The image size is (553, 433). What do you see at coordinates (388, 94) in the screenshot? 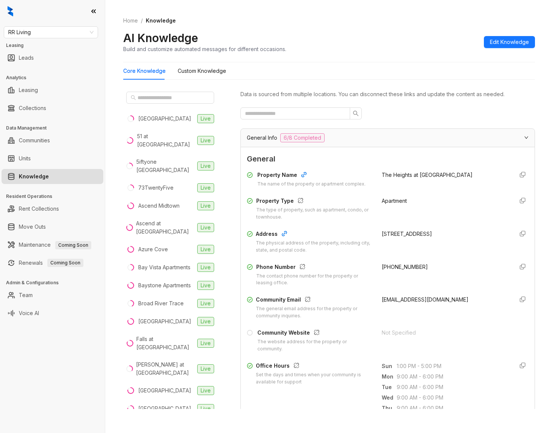
I see `div: Data is sourced from multiple locations. You can disconnect these links and update the content as...` at bounding box center [388, 94].